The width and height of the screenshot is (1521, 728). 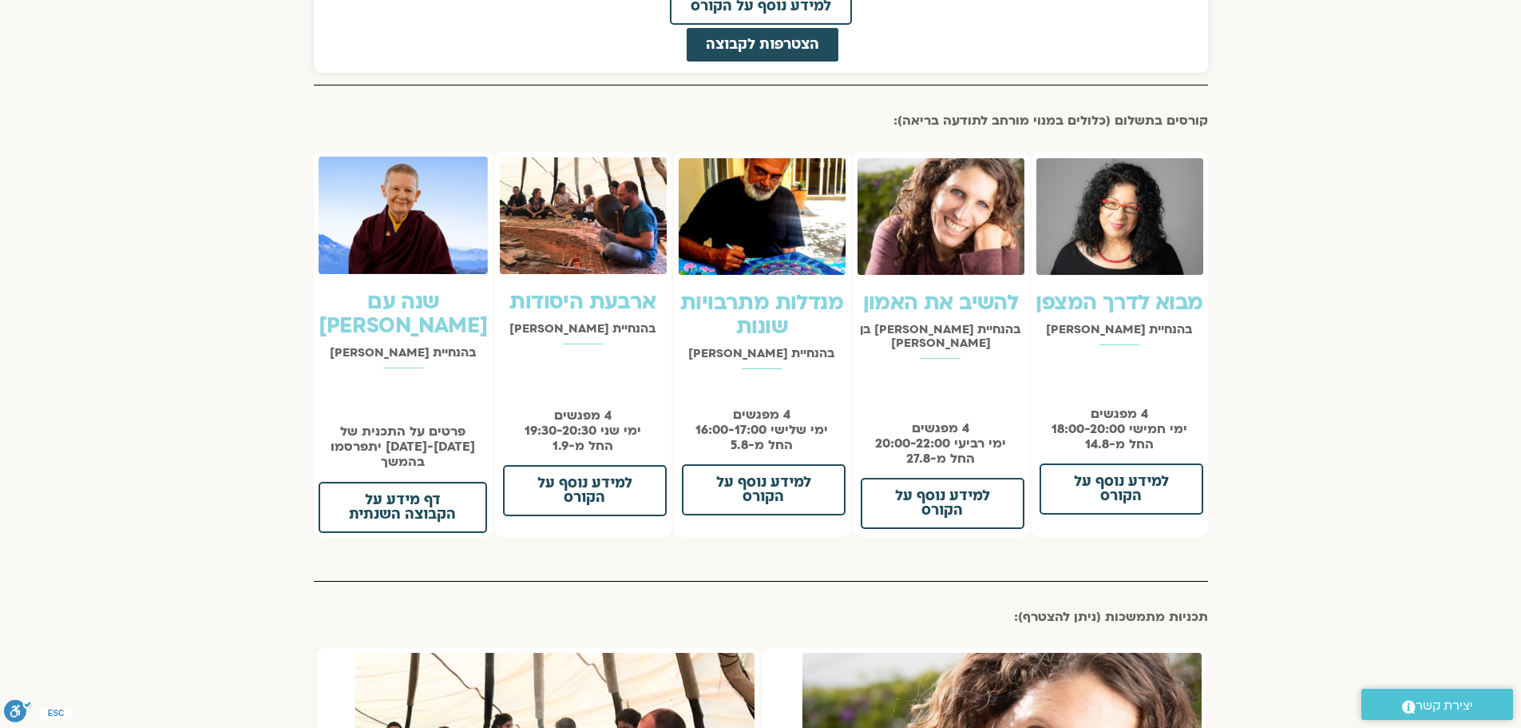 I want to click on a: מבוא לדרך המצפן, so click(x=1119, y=303).